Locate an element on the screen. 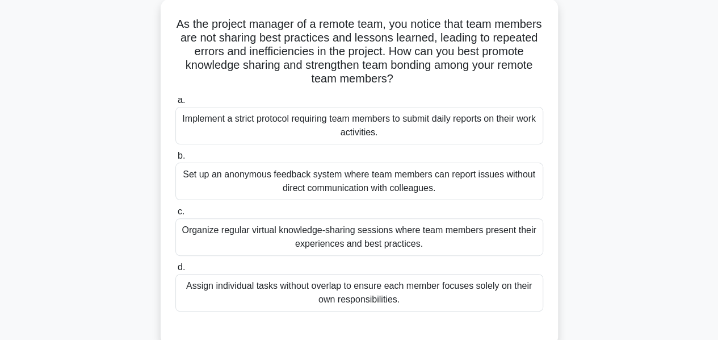 The width and height of the screenshot is (718, 340). span: d. is located at coordinates (181, 266).